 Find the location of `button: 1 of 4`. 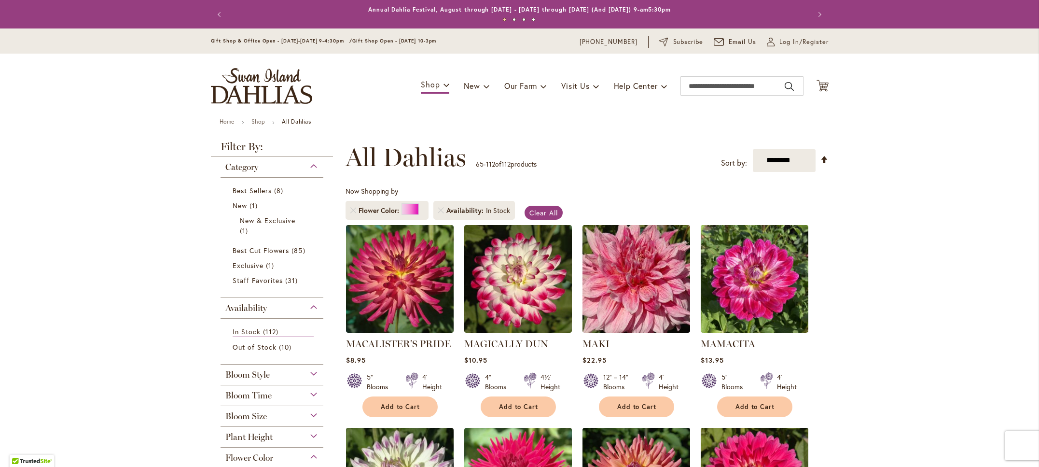

button: 1 of 4 is located at coordinates (504, 19).